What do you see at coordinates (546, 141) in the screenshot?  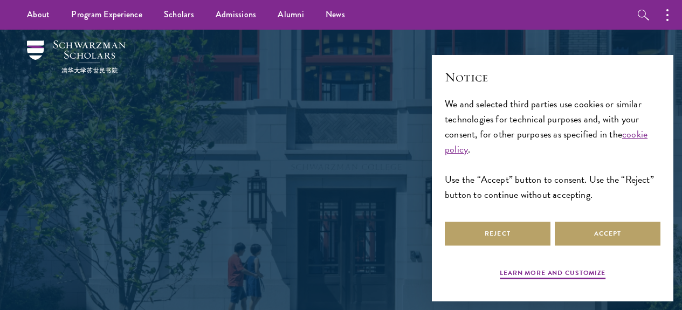 I see `a: cookie policy` at bounding box center [546, 141].